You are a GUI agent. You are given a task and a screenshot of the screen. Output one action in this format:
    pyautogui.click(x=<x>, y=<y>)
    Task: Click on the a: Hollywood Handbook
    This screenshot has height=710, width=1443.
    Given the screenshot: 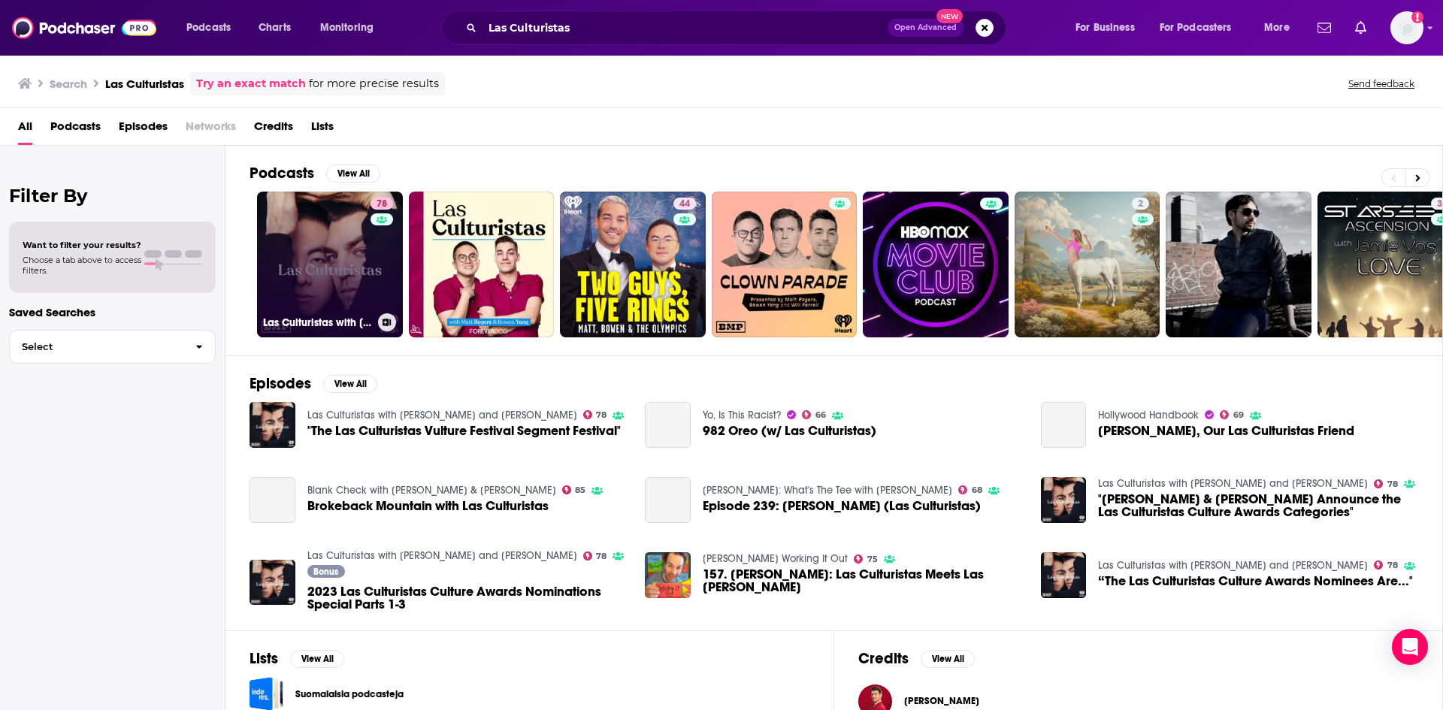 What is the action you would take?
    pyautogui.click(x=1148, y=415)
    